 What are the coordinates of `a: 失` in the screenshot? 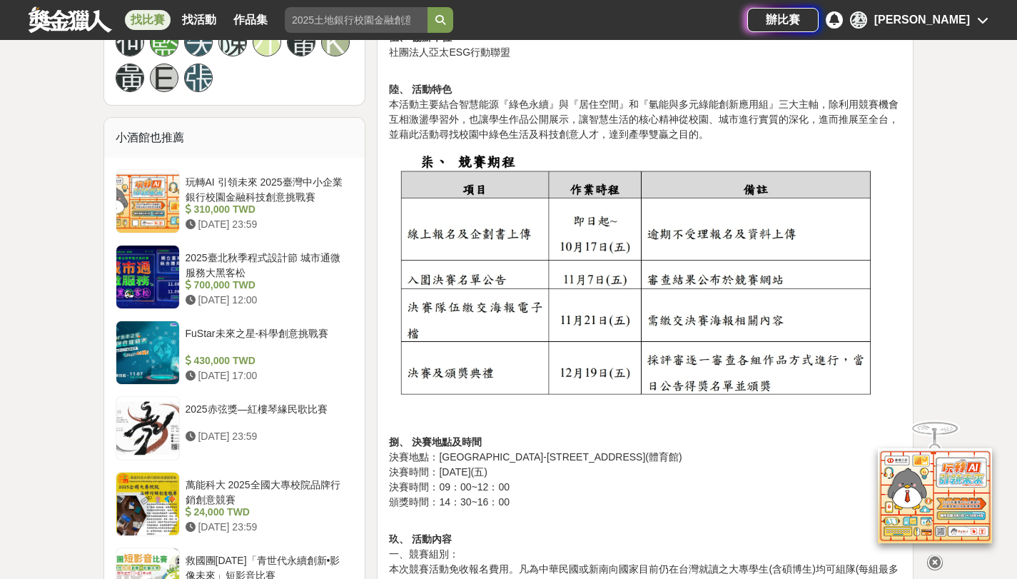 It's located at (198, 42).